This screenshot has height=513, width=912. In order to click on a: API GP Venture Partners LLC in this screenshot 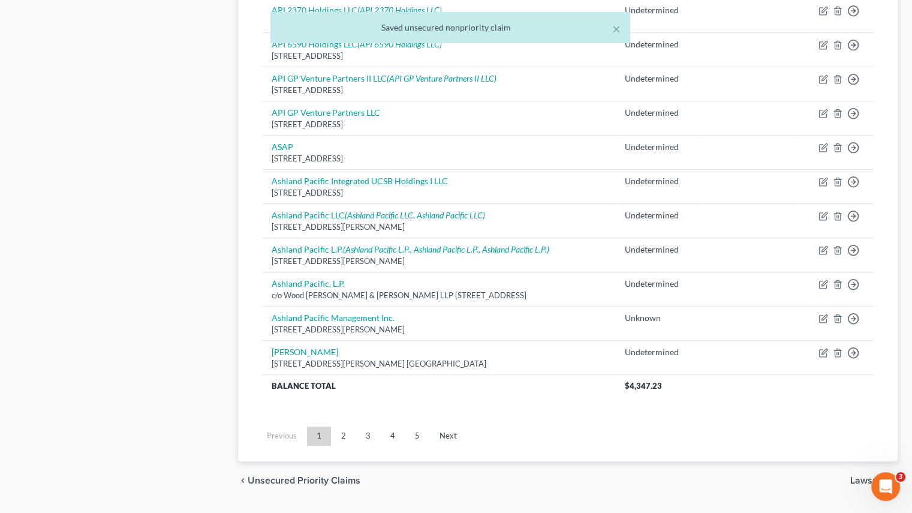, I will do `click(326, 112)`.